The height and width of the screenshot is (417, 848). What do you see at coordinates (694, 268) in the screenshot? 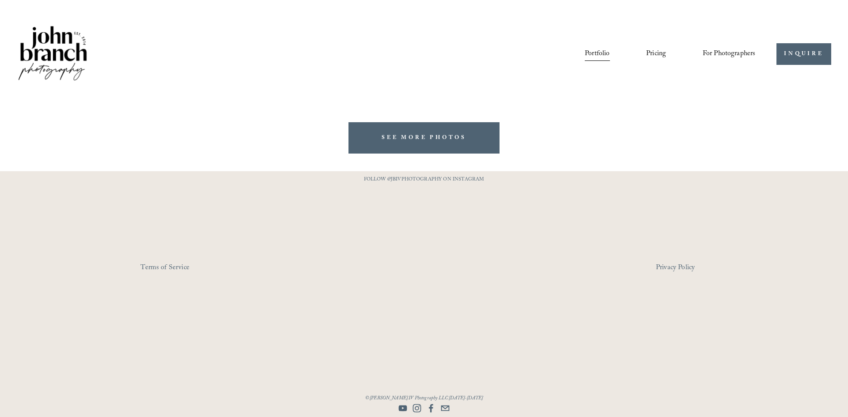
I see `a: Privacy Policy` at bounding box center [694, 268].